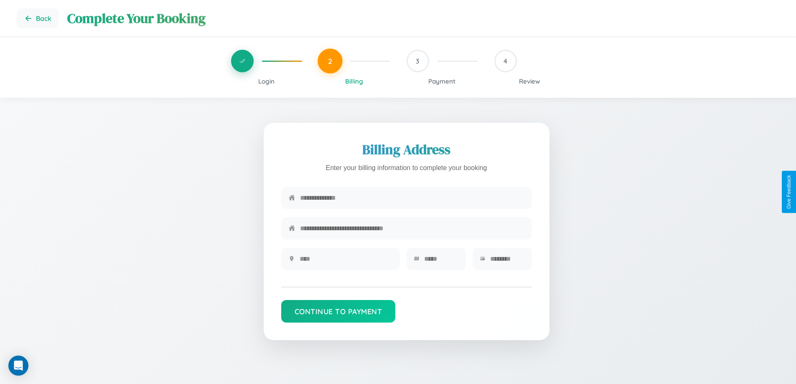  I want to click on span: 3, so click(418, 61).